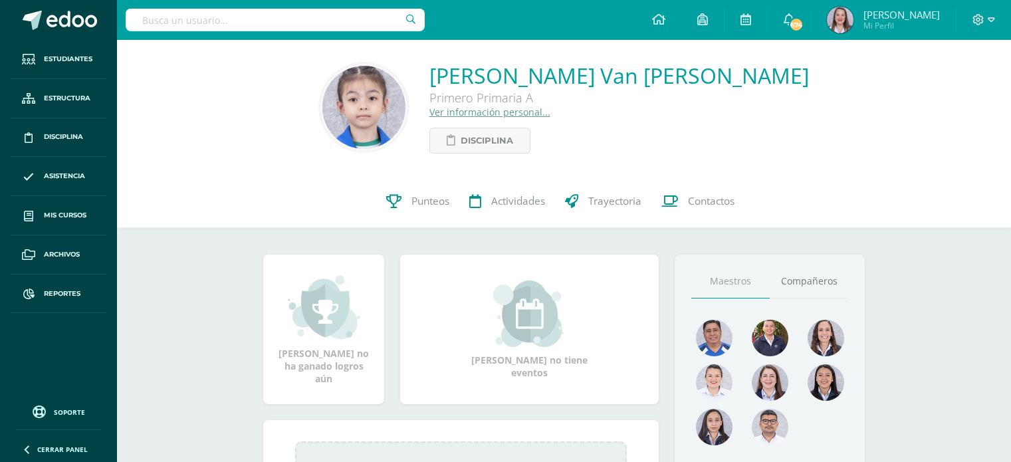  I want to click on div: Primero Primaria A, so click(619, 98).